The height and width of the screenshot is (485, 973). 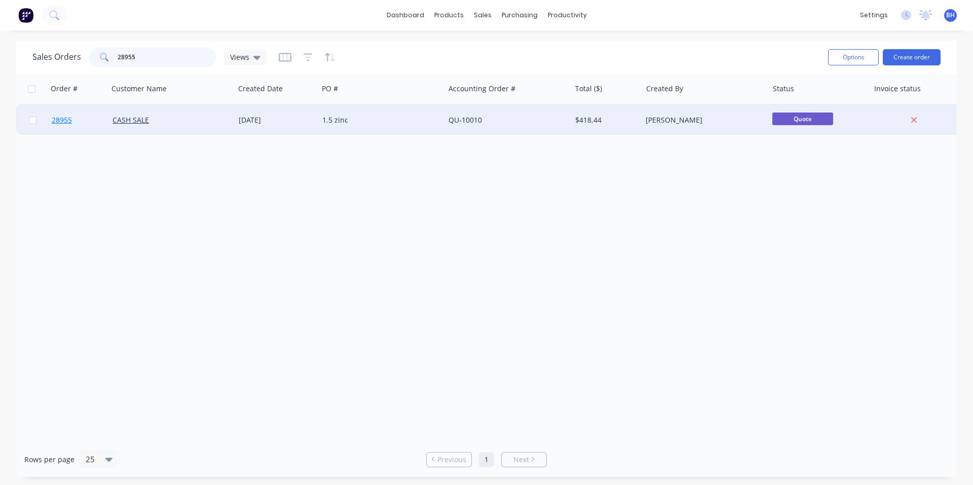 I want to click on span: Quote, so click(x=803, y=119).